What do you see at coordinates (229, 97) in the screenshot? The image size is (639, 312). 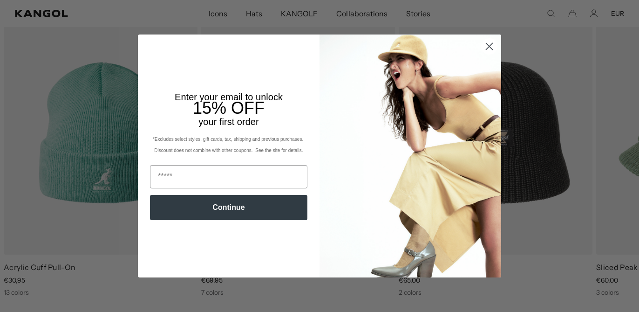 I see `span: Enter your email to unlock` at bounding box center [229, 97].